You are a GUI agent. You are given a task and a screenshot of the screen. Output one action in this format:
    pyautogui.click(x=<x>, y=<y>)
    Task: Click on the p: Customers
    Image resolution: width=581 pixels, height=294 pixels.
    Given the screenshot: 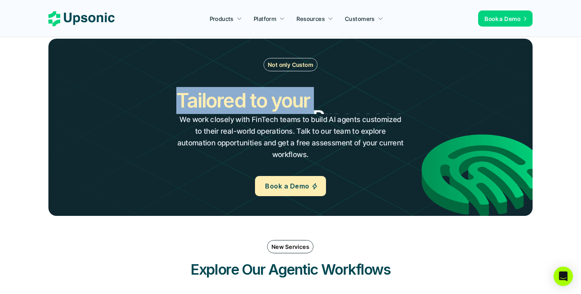 What is the action you would take?
    pyautogui.click(x=360, y=19)
    